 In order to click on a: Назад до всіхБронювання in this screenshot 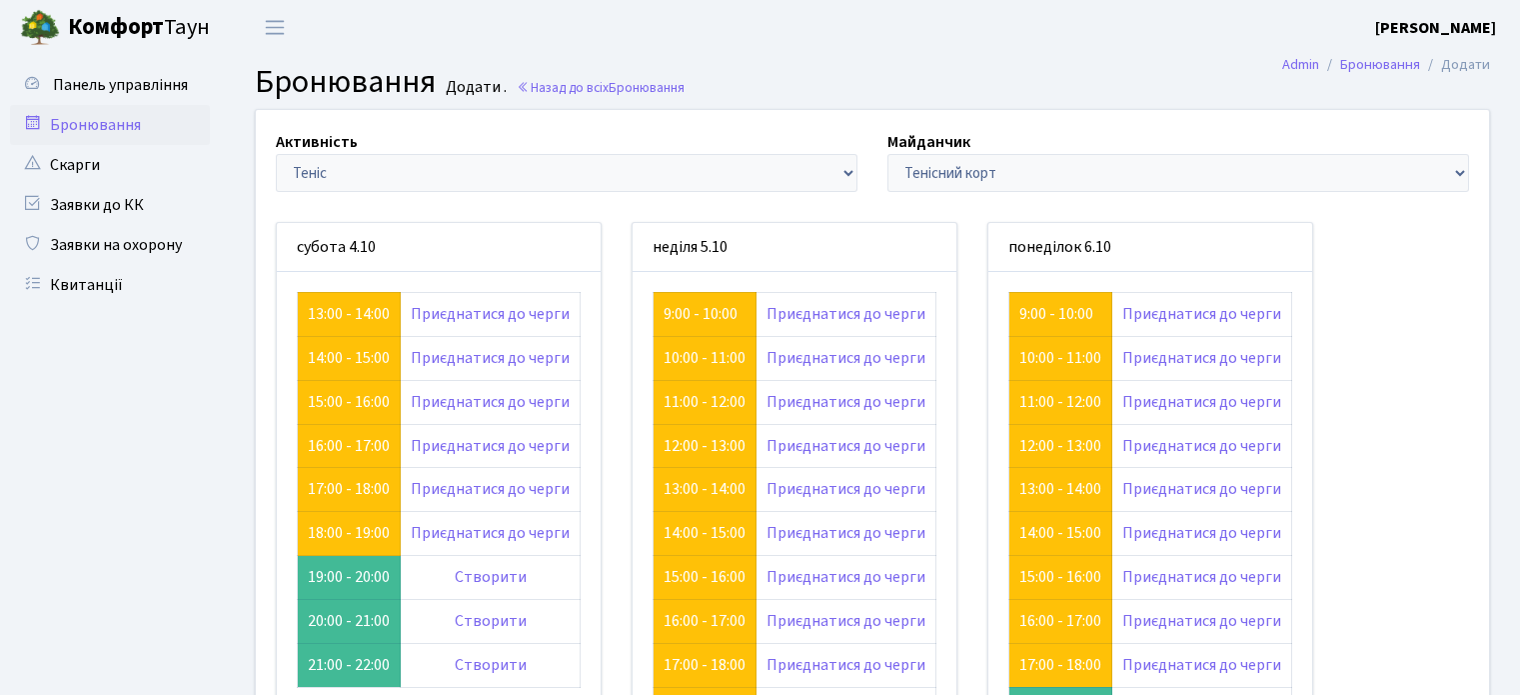, I will do `click(601, 87)`.